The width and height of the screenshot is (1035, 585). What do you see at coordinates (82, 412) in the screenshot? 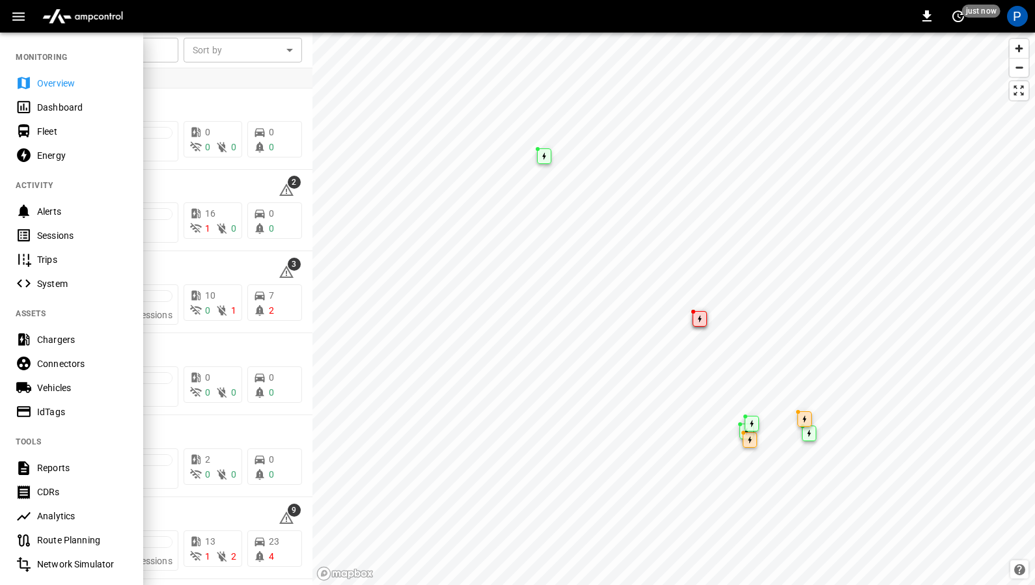
I see `div: IdTags` at bounding box center [82, 412].